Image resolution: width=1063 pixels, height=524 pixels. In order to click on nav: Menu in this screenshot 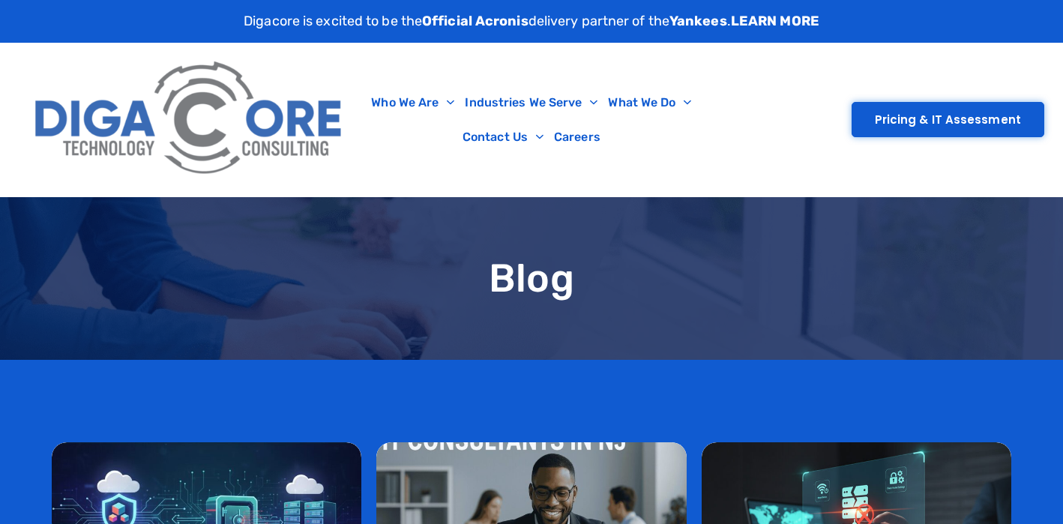, I will do `click(531, 120)`.